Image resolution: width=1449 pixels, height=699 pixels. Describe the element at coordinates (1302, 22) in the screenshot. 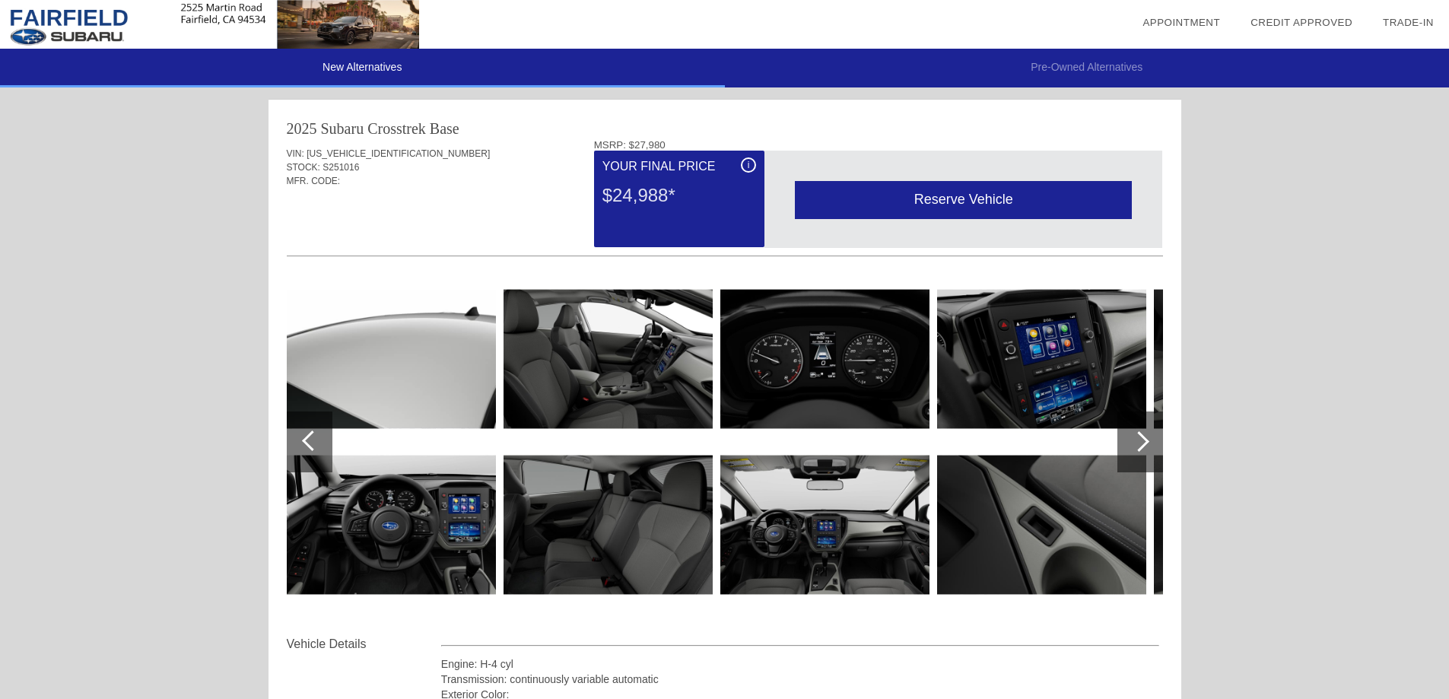

I see `a: Credit Approved` at that location.